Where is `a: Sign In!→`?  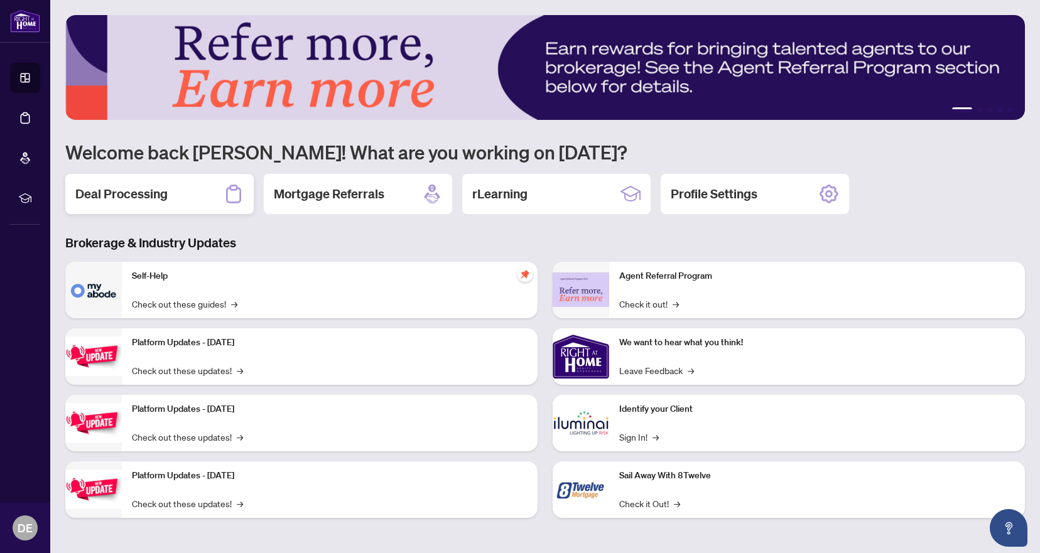
a: Sign In!→ is located at coordinates (639, 437).